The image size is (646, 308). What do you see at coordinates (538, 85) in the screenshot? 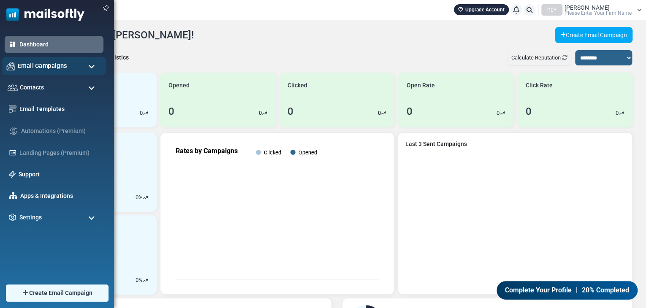
I see `span: Click Rate` at bounding box center [538, 85].